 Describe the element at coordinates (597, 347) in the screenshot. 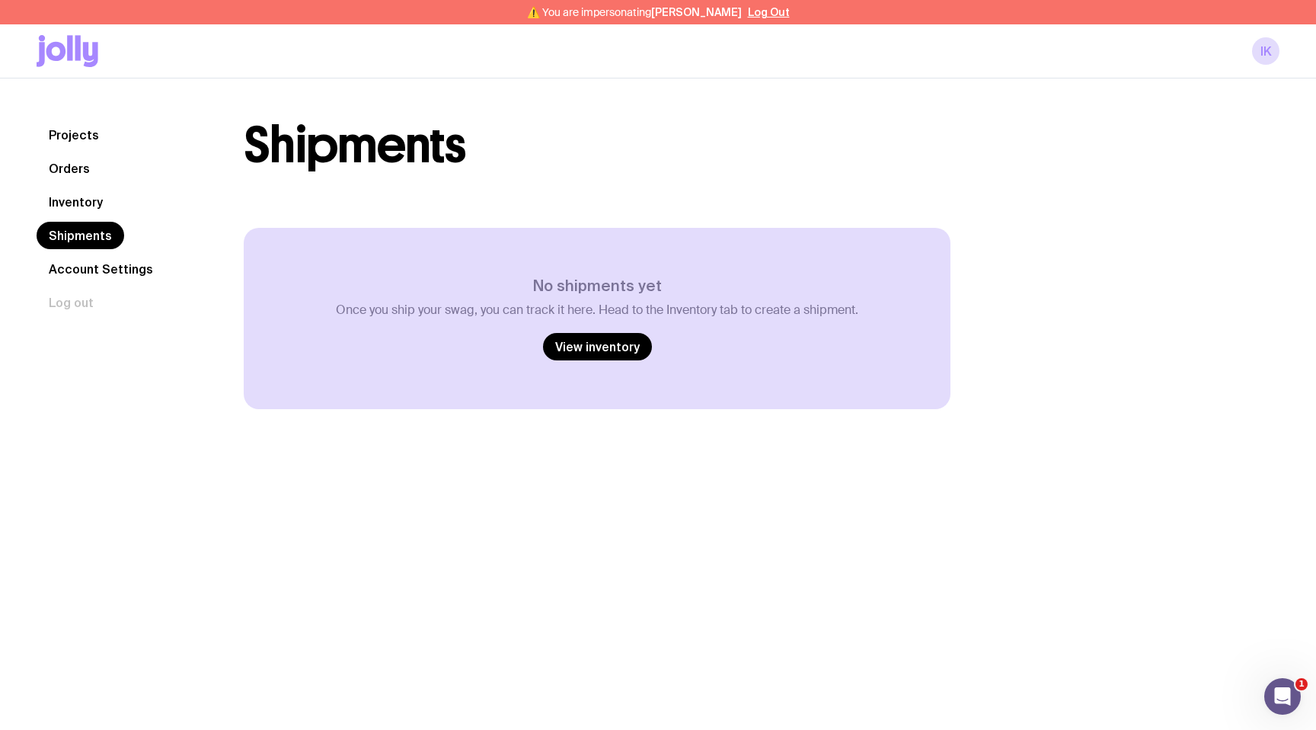

I see `a: View inventory` at that location.